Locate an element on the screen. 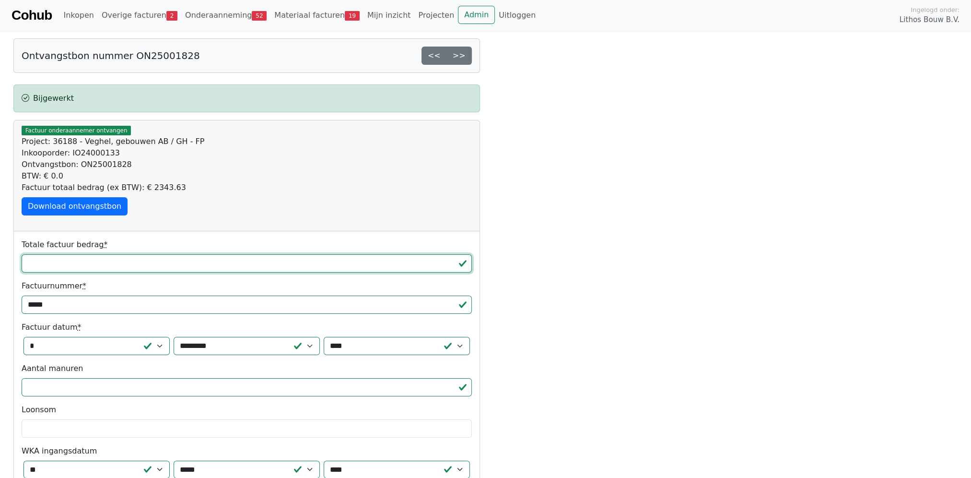  a: Cohub is located at coordinates (32, 15).